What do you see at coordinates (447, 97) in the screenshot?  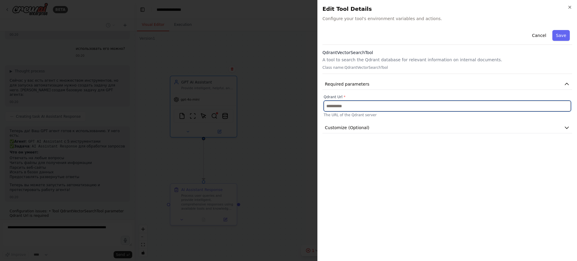 I see `label: Qdrant Url` at bounding box center [447, 97].